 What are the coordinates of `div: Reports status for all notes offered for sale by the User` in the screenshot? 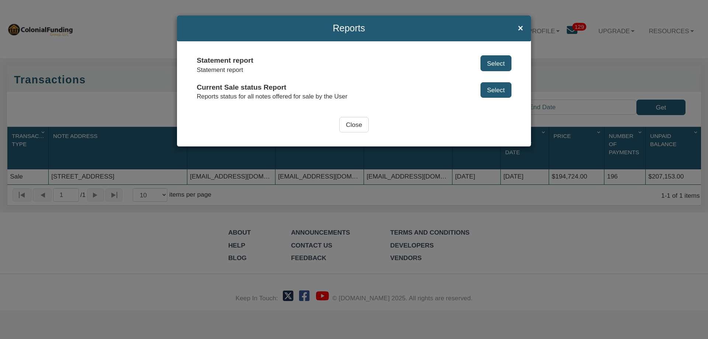 It's located at (330, 97).